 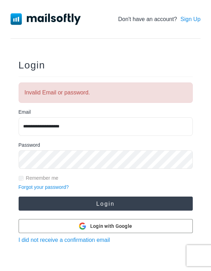 What do you see at coordinates (111, 226) in the screenshot?
I see `span: Login with Google` at bounding box center [111, 226].